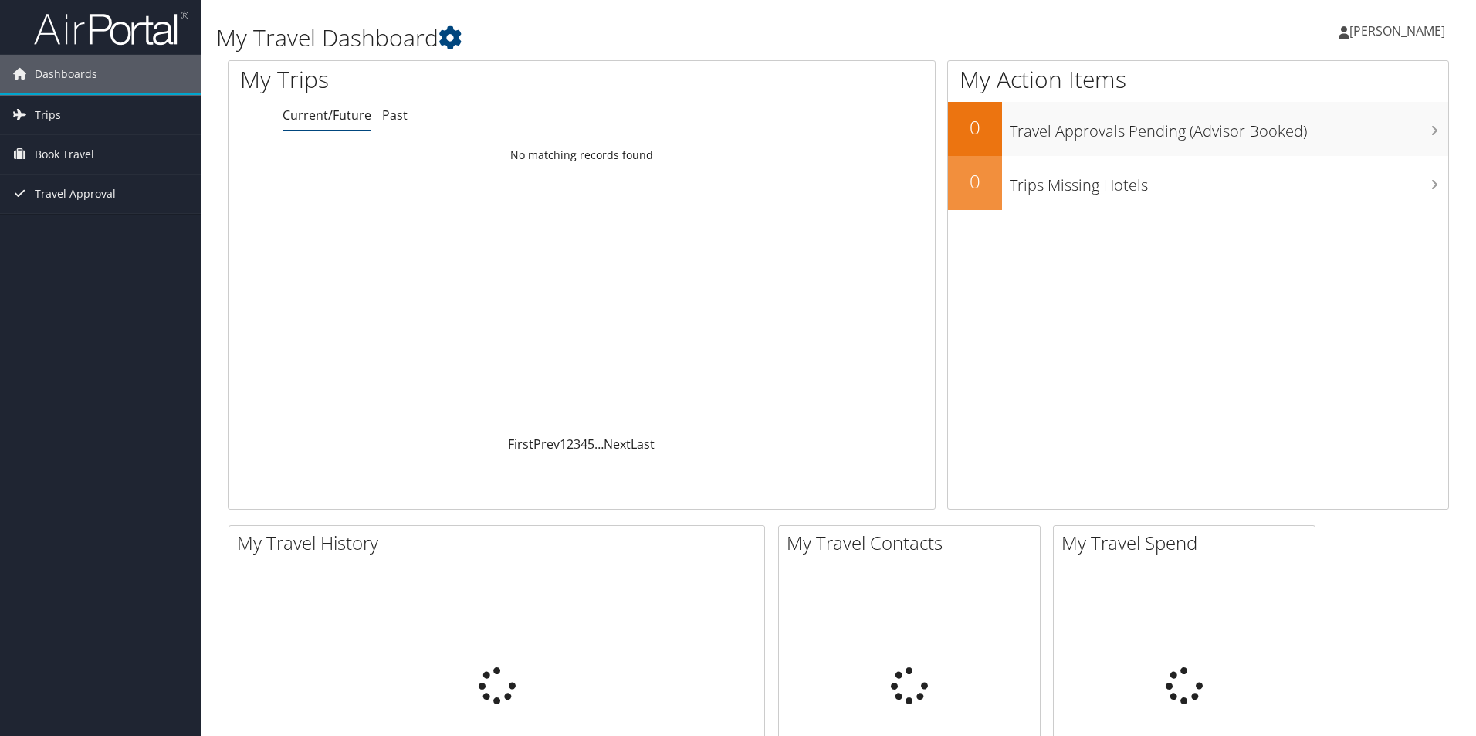  What do you see at coordinates (563, 444) in the screenshot?
I see `a: 1` at bounding box center [563, 444].